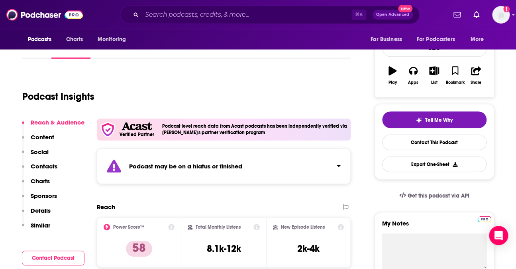  Describe the element at coordinates (224, 248) in the screenshot. I see `h3: 8.1k-12k` at that location.